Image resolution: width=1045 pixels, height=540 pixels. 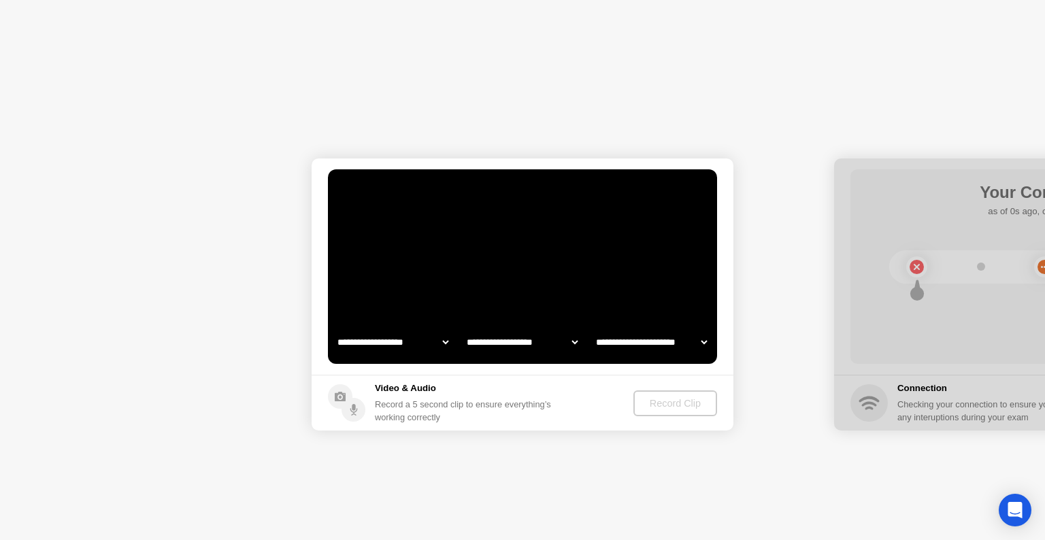 I want to click on select: Available microphones, so click(x=651, y=342).